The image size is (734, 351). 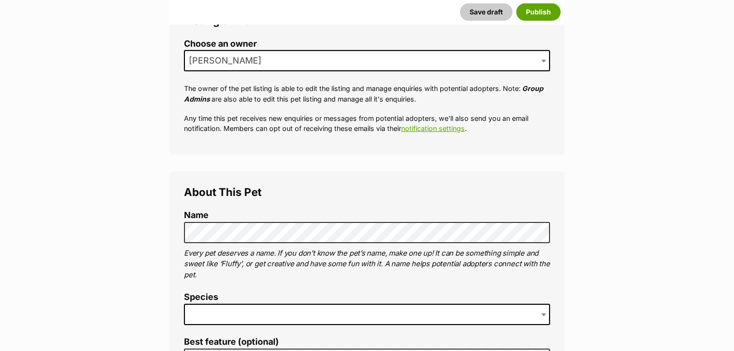 What do you see at coordinates (433, 128) in the screenshot?
I see `a: notification settings` at bounding box center [433, 128].